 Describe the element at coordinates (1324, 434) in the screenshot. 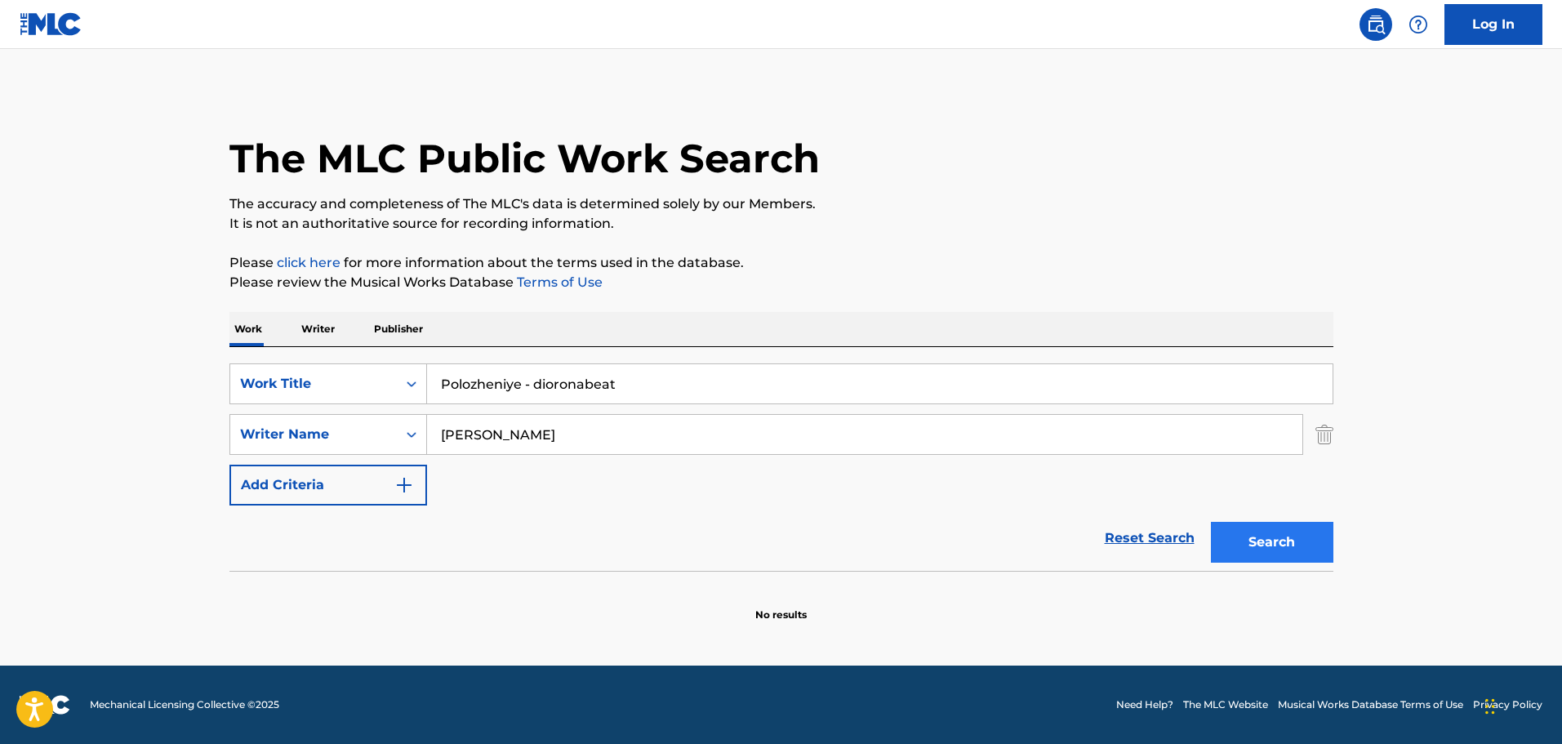

I see `img: Delete Criterion` at that location.